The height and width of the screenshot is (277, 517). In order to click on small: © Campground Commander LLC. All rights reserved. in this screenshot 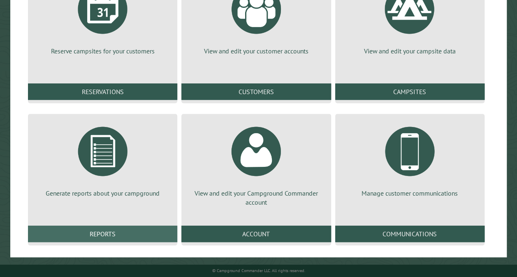, I will do `click(259, 271)`.